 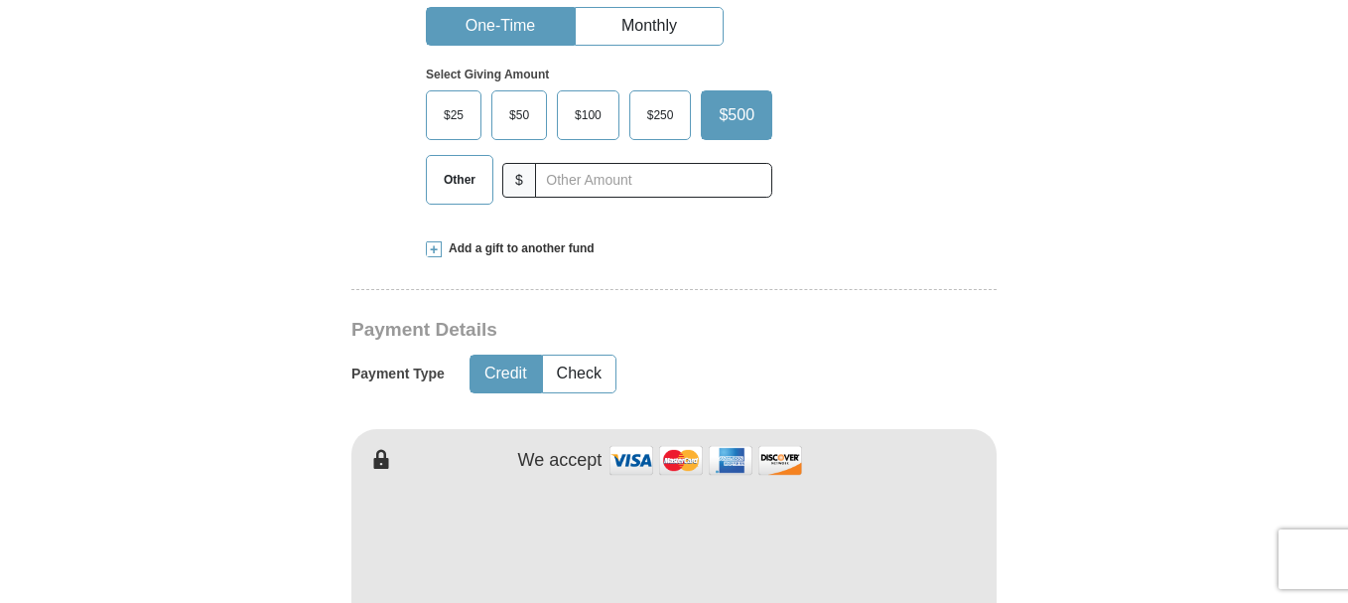 What do you see at coordinates (653, 180) in the screenshot?
I see `input: Other Amount` at bounding box center [653, 180].